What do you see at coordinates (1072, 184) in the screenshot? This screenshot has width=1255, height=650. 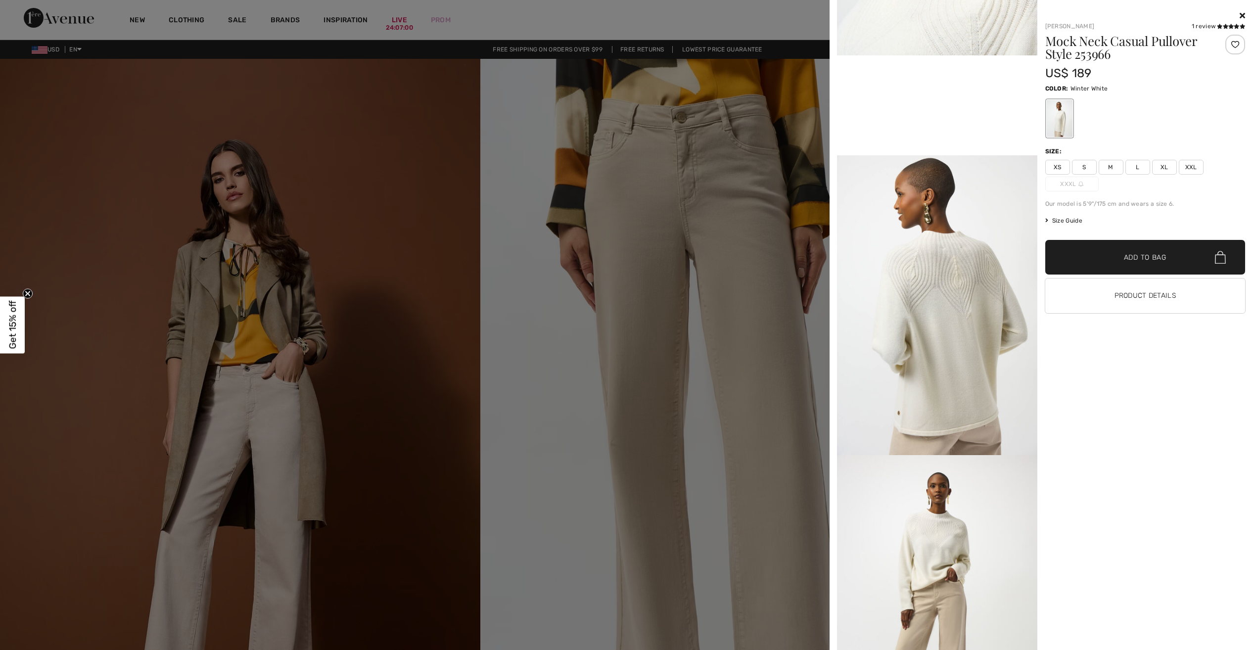 I see `span: XXXL` at bounding box center [1072, 184].